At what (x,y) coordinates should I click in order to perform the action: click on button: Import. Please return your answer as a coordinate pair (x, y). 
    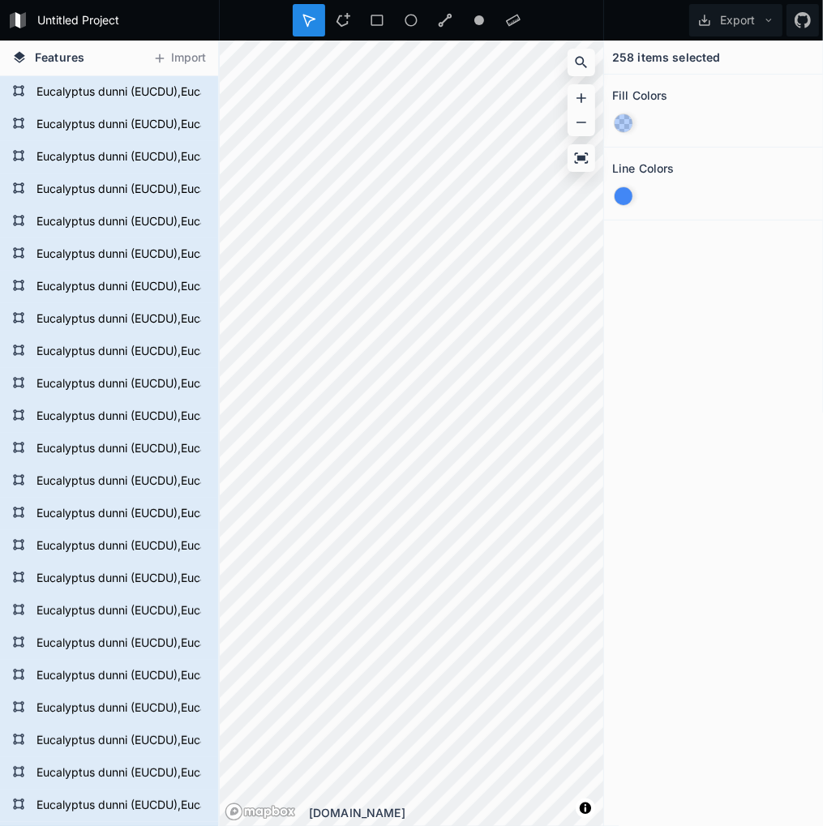
    Looking at the image, I should click on (179, 58).